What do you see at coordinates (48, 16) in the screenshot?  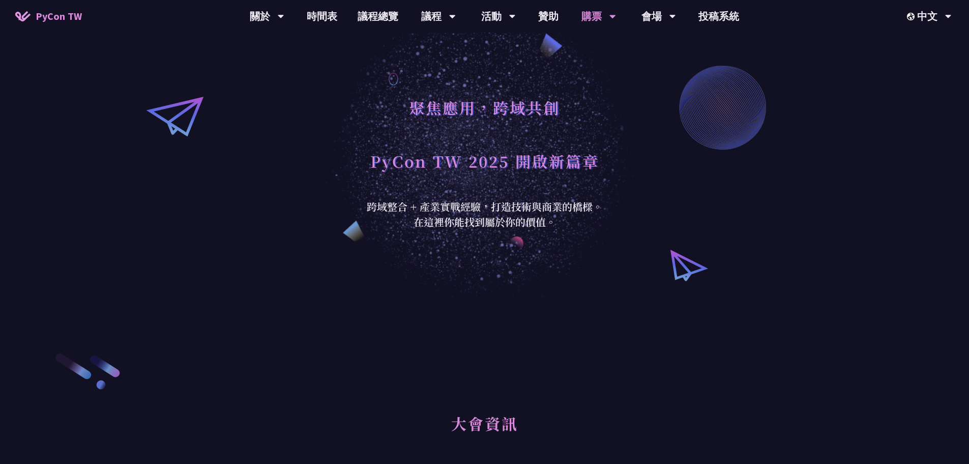 I see `a: PyCon TW` at bounding box center [48, 16].